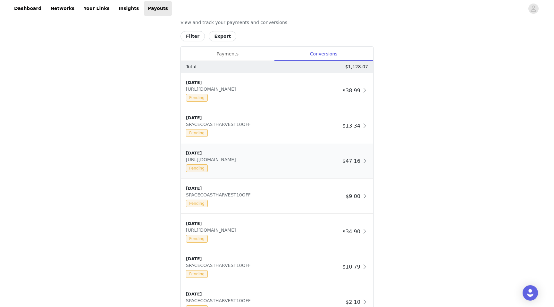 Image resolution: width=554 pixels, height=307 pixels. I want to click on p: View and track your payments and conversions, so click(277, 22).